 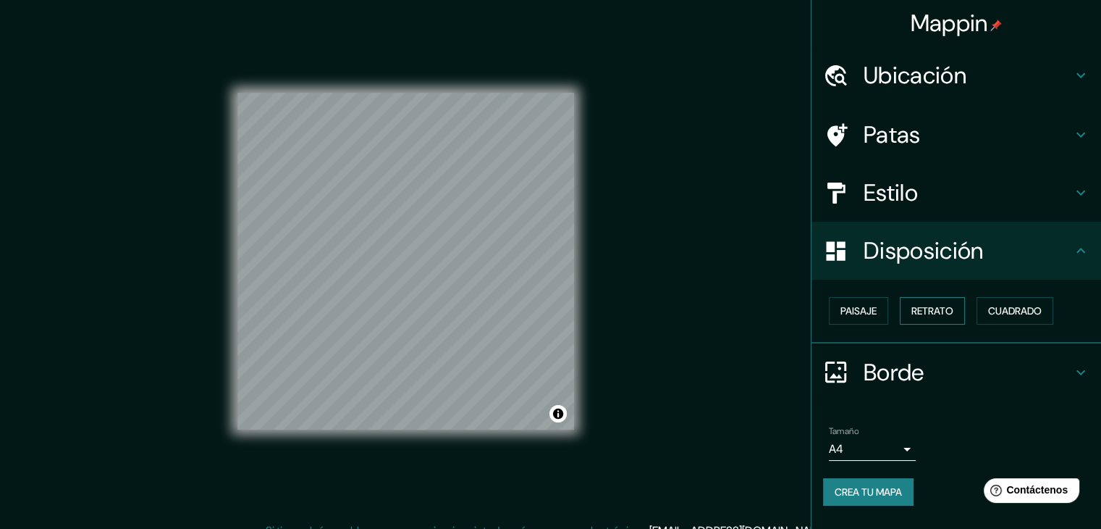 I want to click on div: Borde, so click(x=957, y=372).